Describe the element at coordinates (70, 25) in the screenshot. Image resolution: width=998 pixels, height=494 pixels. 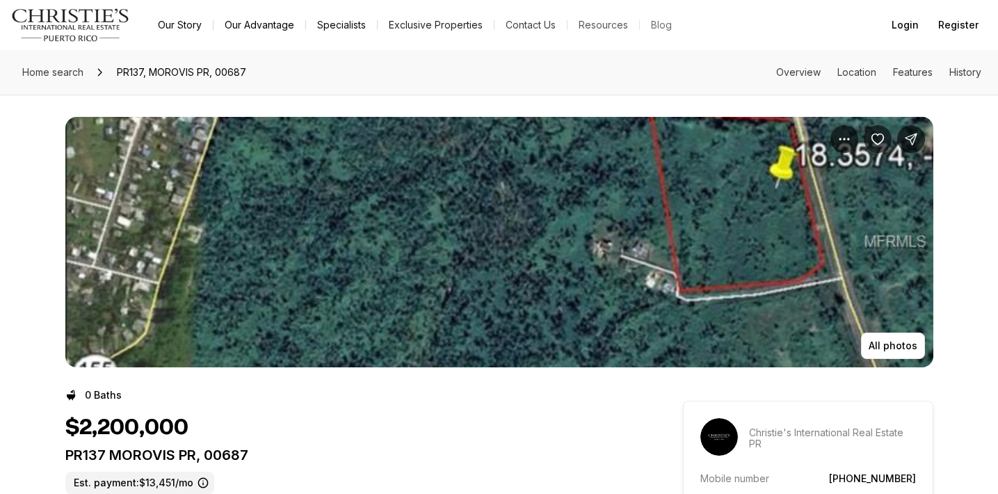
I see `a: logo` at that location.